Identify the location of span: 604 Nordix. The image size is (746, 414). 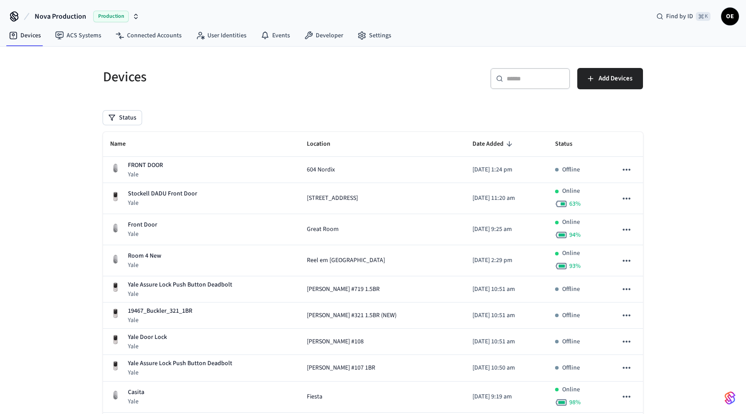
(321, 170).